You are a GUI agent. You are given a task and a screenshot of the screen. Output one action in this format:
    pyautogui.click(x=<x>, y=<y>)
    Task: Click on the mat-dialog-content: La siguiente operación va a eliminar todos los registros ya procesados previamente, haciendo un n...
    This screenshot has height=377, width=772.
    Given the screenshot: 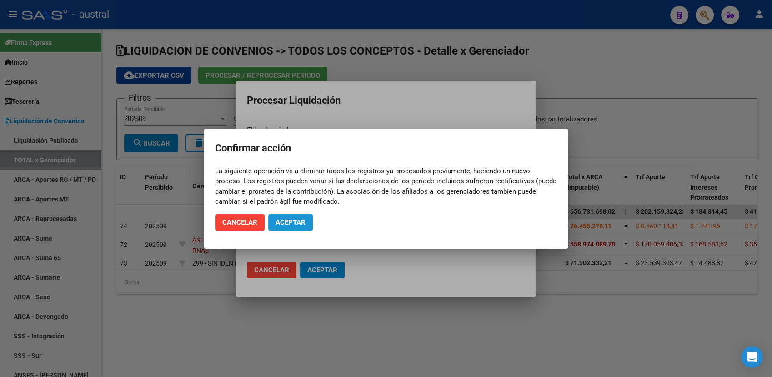 What is the action you would take?
    pyautogui.click(x=386, y=186)
    